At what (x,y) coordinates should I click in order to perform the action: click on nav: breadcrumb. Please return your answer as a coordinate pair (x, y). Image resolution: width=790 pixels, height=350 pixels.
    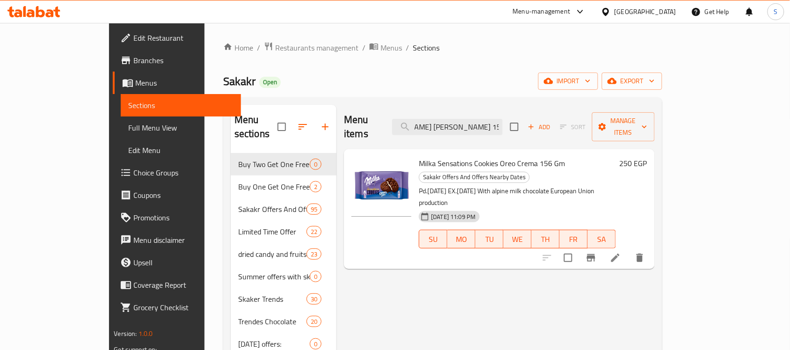
    Looking at the image, I should click on (443, 48).